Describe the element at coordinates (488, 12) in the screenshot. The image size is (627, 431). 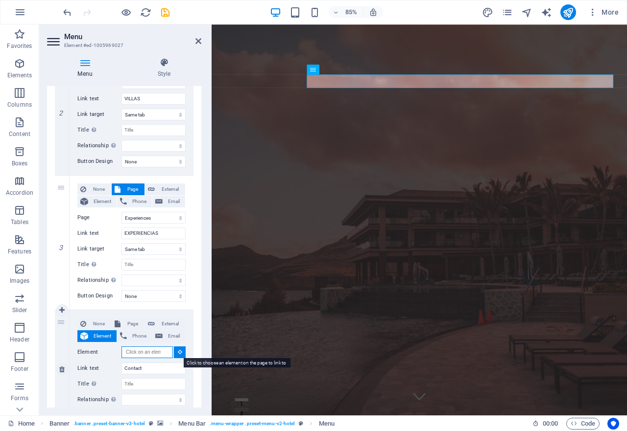
I see `button: design` at that location.